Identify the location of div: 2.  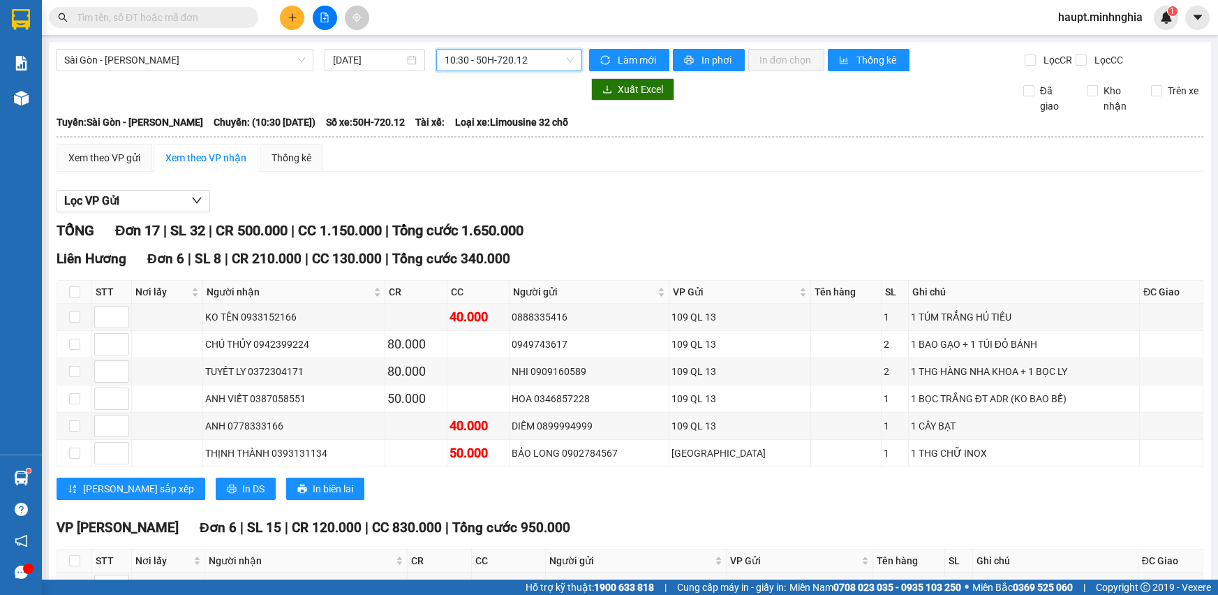
(895, 371).